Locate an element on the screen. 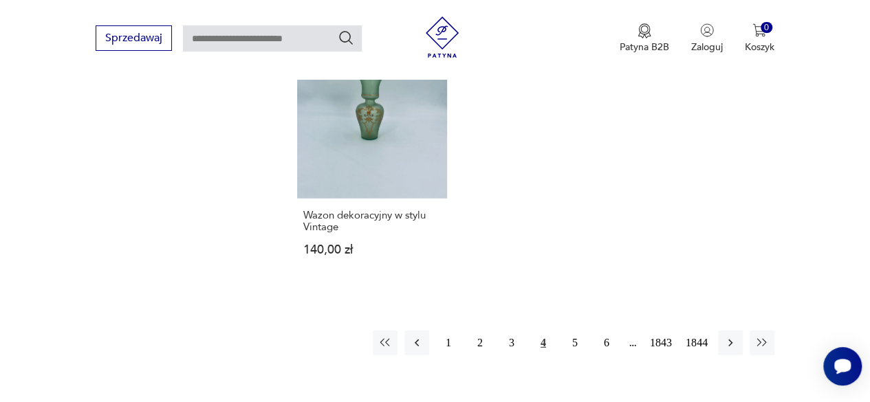 The width and height of the screenshot is (870, 402). img: Ikona medalu is located at coordinates (644, 31).